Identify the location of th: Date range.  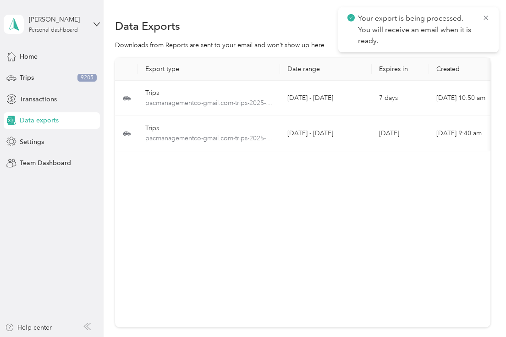
(326, 69).